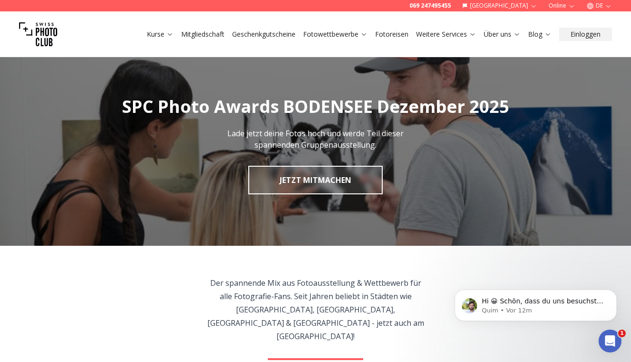  Describe the element at coordinates (430, 6) in the screenshot. I see `a: 069 247495455` at that location.